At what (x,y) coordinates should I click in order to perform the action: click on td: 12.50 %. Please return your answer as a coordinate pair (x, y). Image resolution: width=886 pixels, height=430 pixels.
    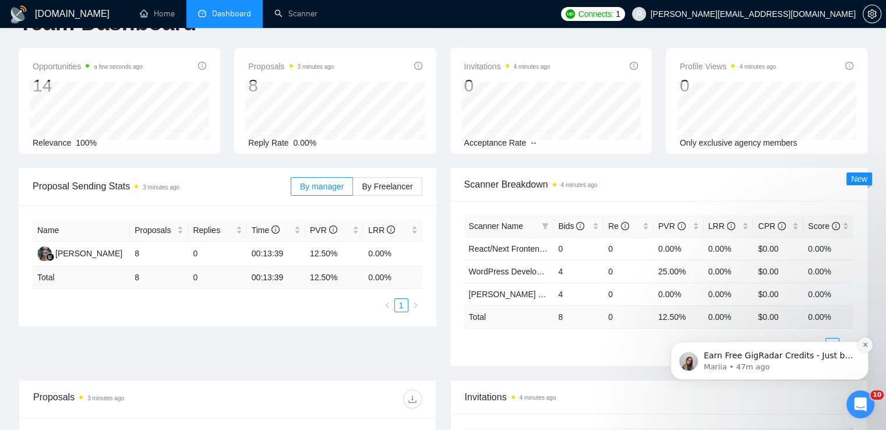
    Looking at the image, I should click on (335, 277).